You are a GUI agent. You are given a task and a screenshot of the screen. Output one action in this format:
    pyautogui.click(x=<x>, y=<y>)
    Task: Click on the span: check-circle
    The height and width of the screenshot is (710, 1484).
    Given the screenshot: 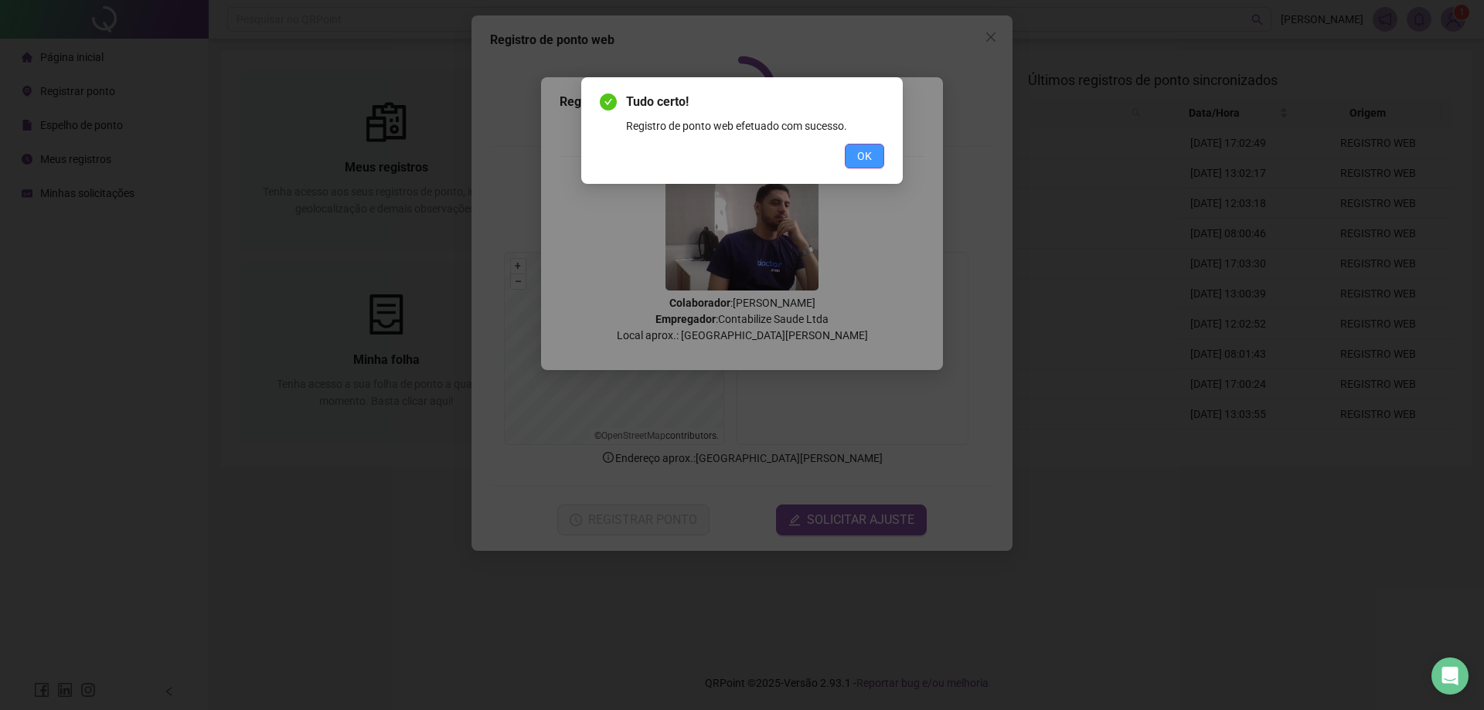 What is the action you would take?
    pyautogui.click(x=608, y=102)
    